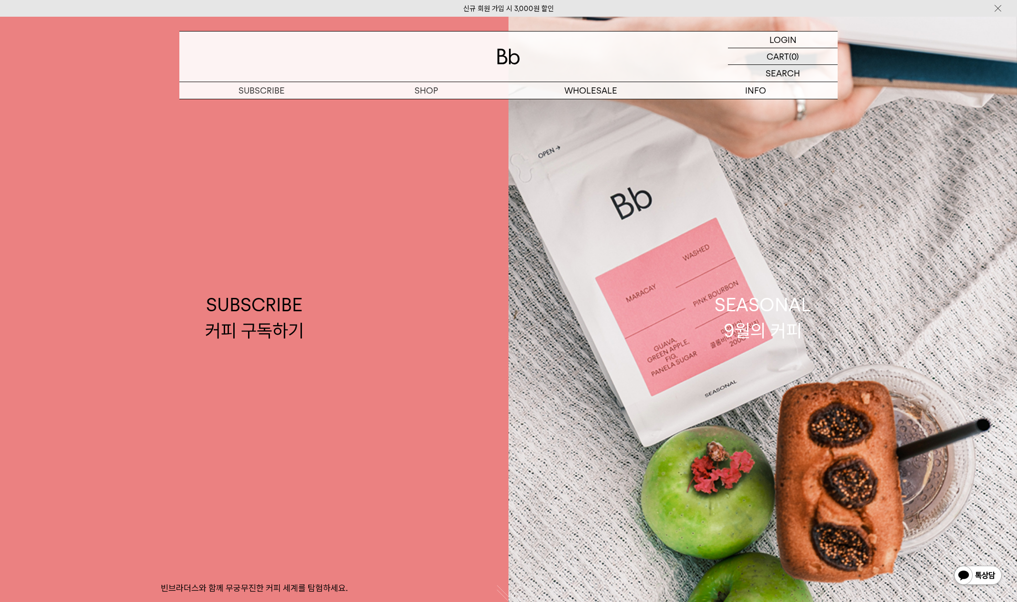 This screenshot has width=1017, height=602. Describe the element at coordinates (783, 40) in the screenshot. I see `a: LOGIN` at that location.